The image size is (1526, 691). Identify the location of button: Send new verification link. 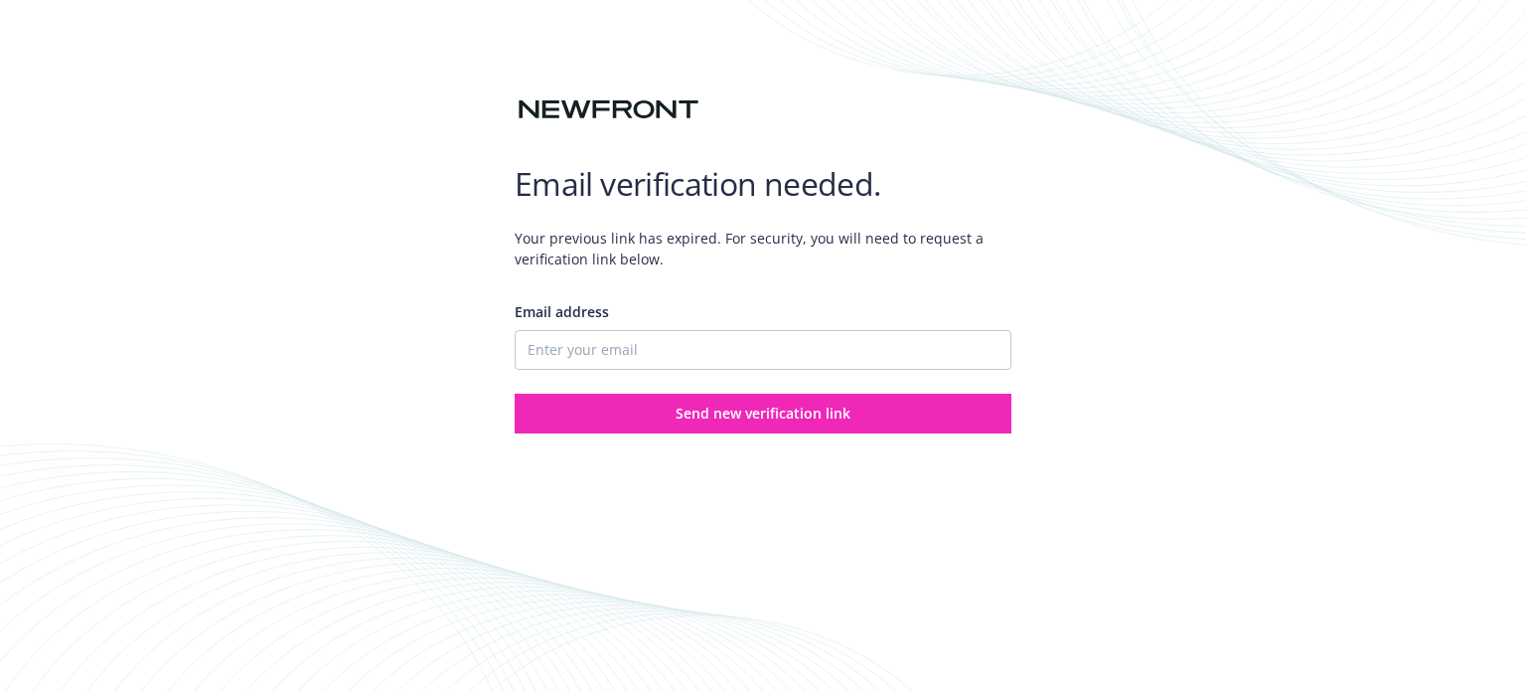
(763, 413).